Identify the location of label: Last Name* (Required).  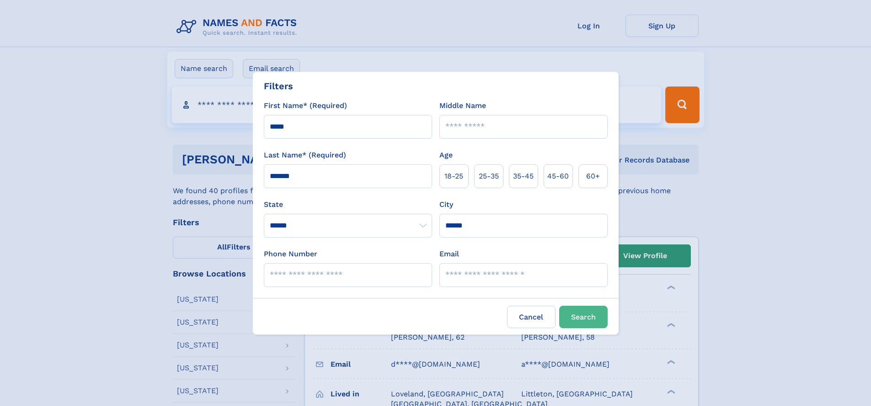
(305, 155).